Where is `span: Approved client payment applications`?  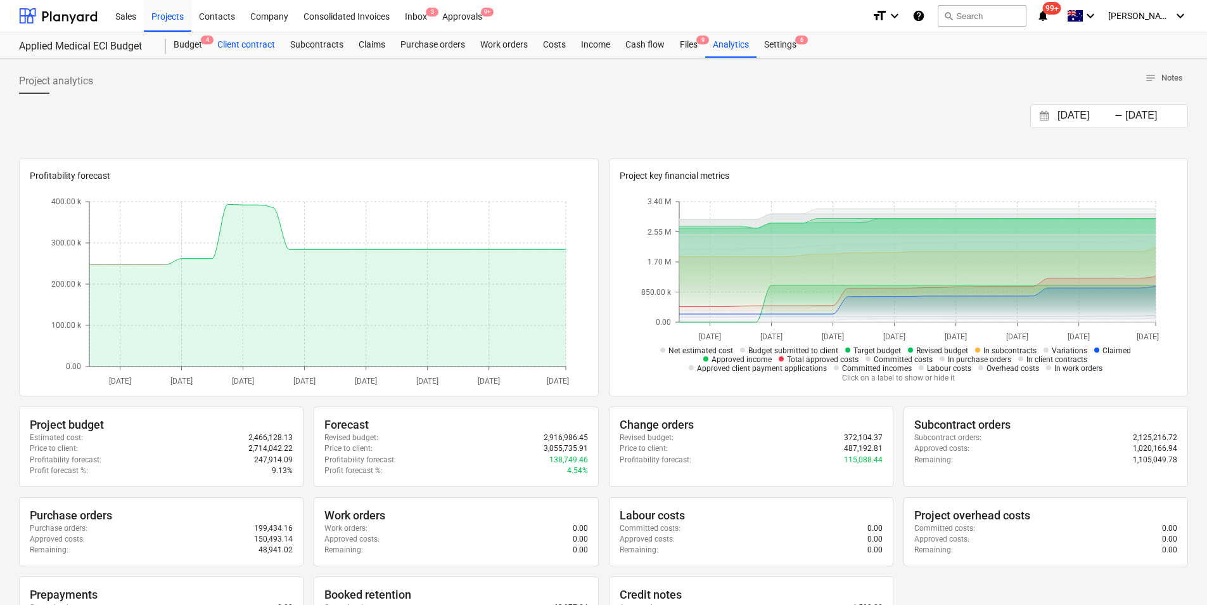
span: Approved client payment applications is located at coordinates (762, 368).